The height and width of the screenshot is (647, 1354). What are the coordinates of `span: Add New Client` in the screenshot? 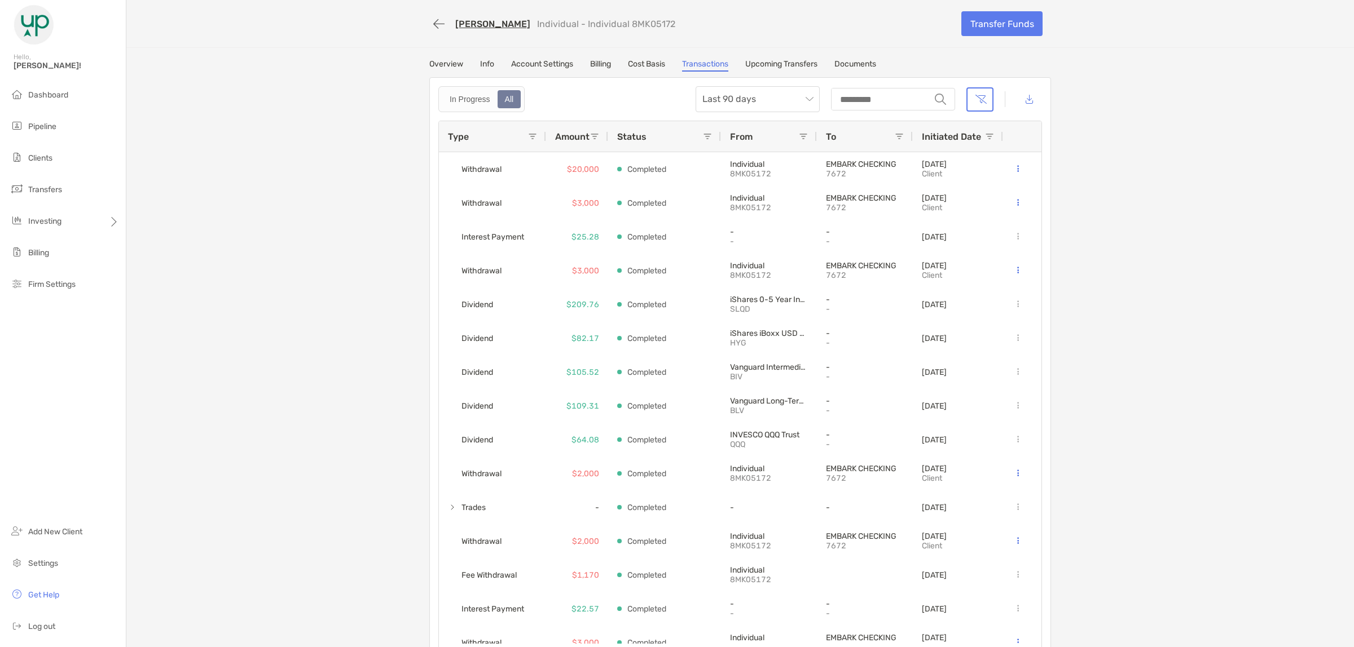 It's located at (55, 532).